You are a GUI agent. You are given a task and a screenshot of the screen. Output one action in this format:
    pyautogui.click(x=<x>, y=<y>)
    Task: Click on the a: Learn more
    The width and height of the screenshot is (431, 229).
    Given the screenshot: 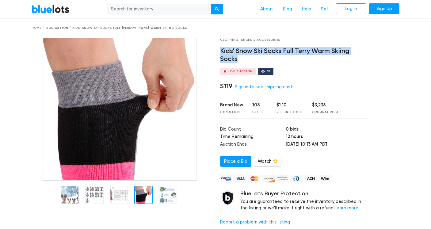 What is the action you would take?
    pyautogui.click(x=346, y=208)
    